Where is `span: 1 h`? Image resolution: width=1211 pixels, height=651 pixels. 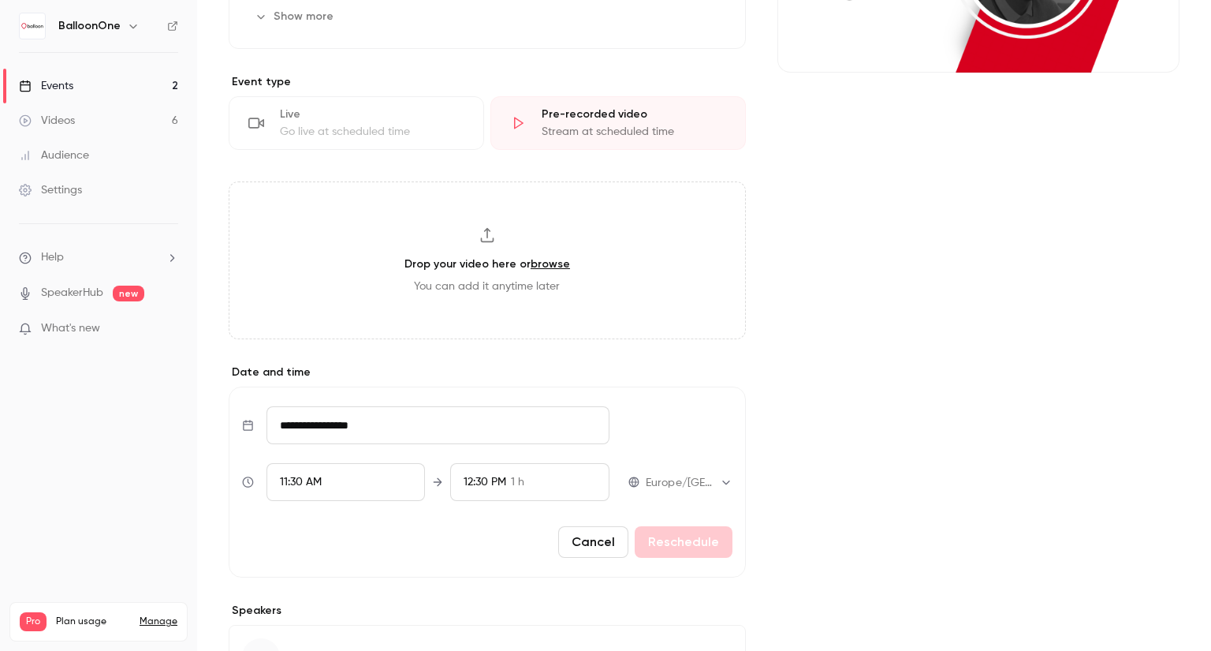
span: 1 h is located at coordinates (517, 482).